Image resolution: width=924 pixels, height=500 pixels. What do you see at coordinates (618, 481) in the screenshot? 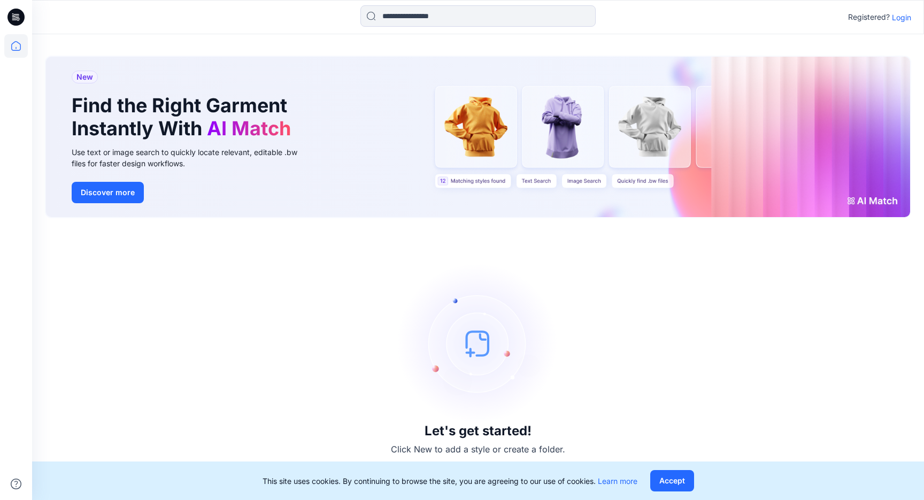
I see `a: Learn more` at bounding box center [618, 481].